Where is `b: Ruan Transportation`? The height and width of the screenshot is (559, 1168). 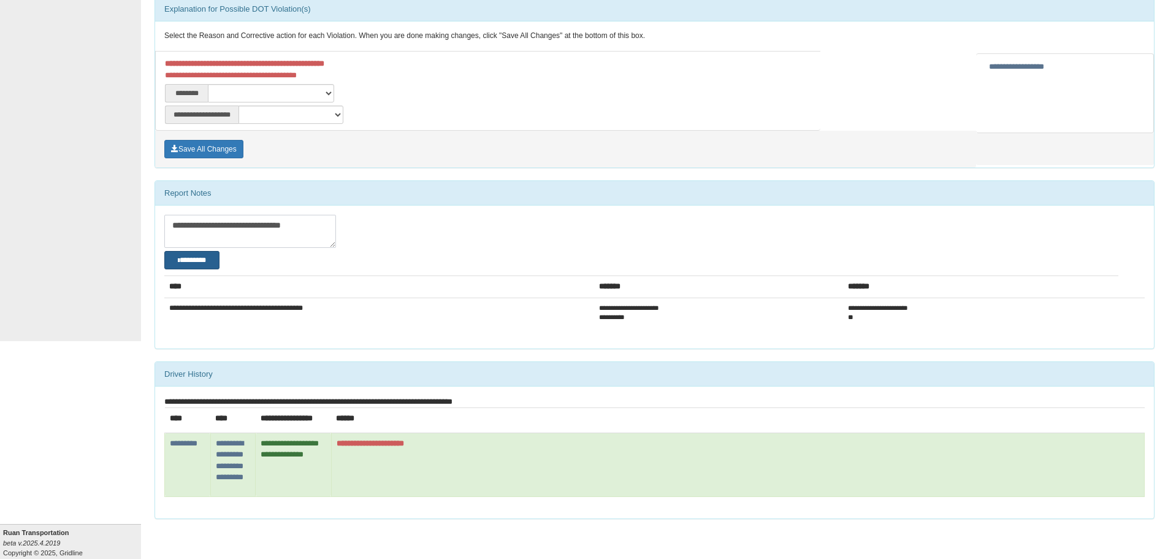 b: Ruan Transportation is located at coordinates (36, 532).